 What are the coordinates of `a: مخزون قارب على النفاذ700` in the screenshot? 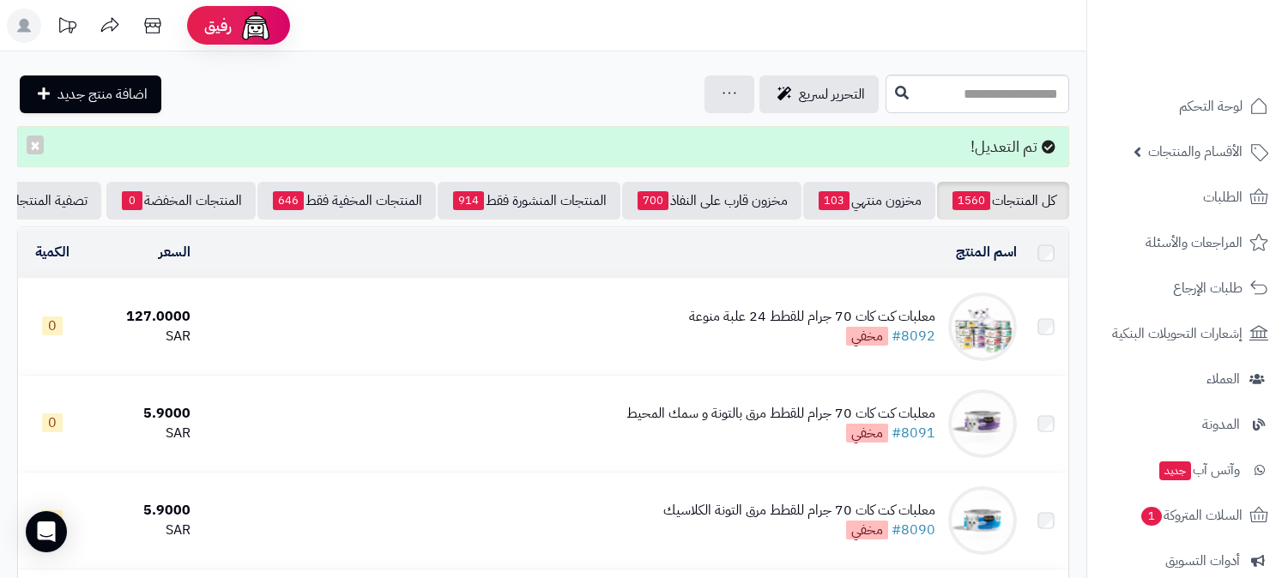 It's located at (711, 201).